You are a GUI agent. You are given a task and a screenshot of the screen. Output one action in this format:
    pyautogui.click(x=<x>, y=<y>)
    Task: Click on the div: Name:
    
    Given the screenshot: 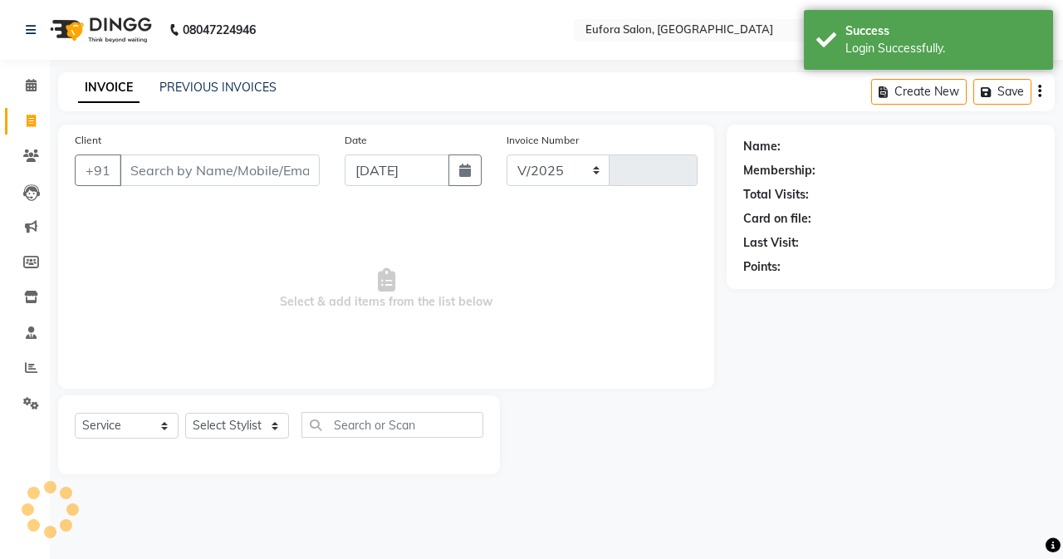 What is the action you would take?
    pyautogui.click(x=762, y=146)
    